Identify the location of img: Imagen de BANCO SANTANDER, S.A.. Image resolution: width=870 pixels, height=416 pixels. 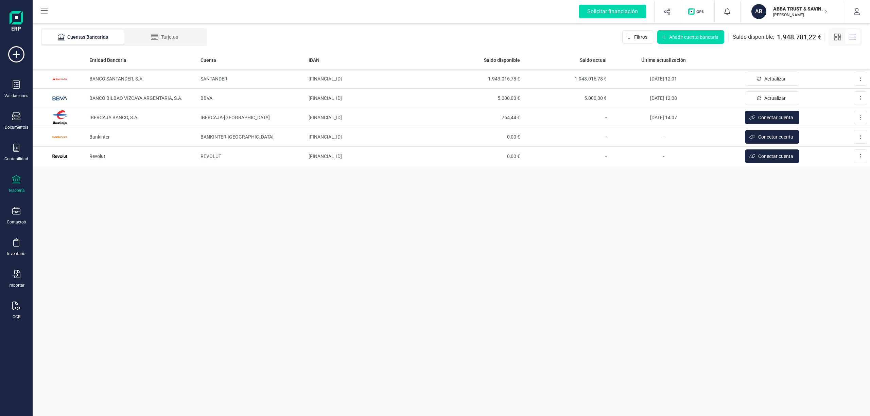
(60, 79).